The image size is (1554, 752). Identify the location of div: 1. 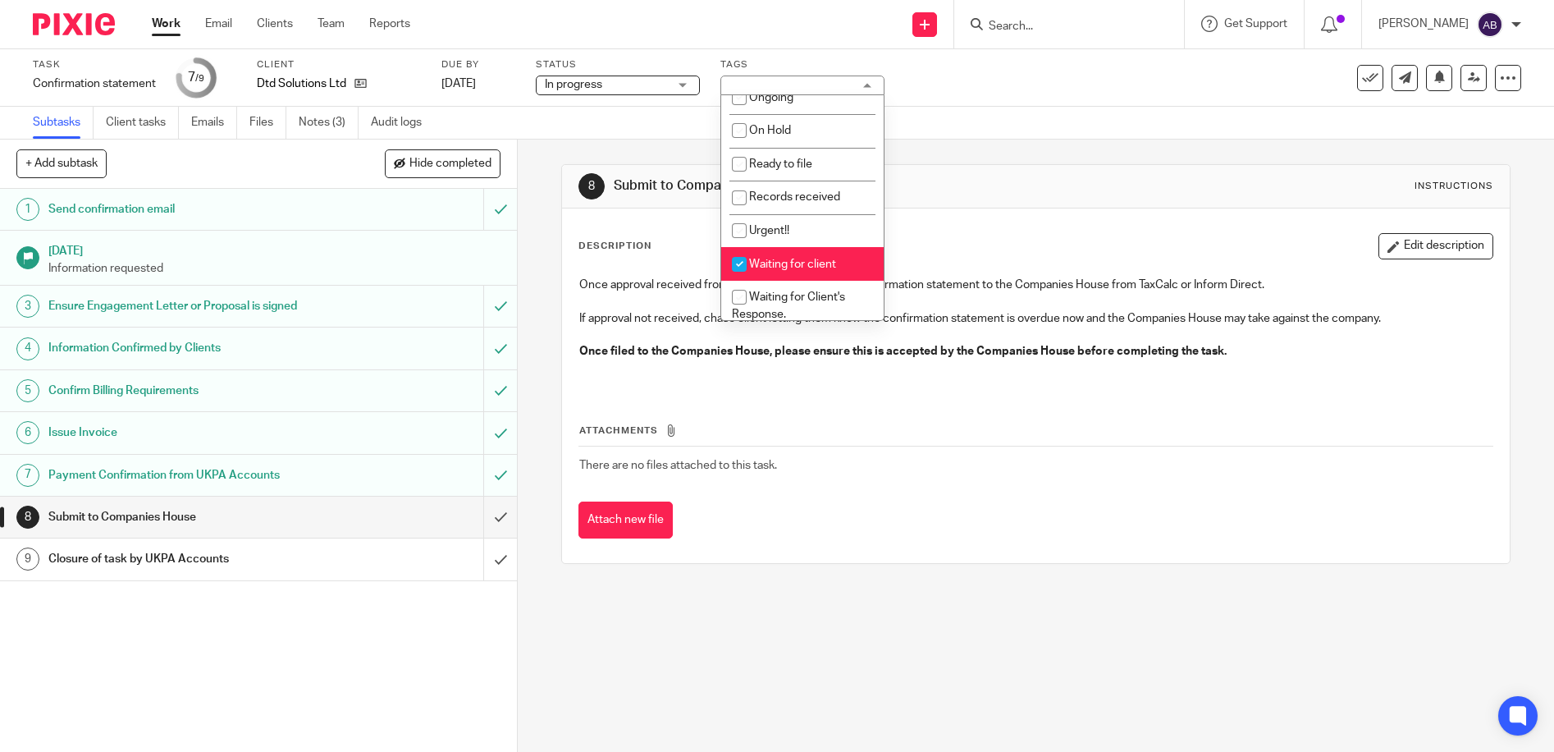
(28, 209).